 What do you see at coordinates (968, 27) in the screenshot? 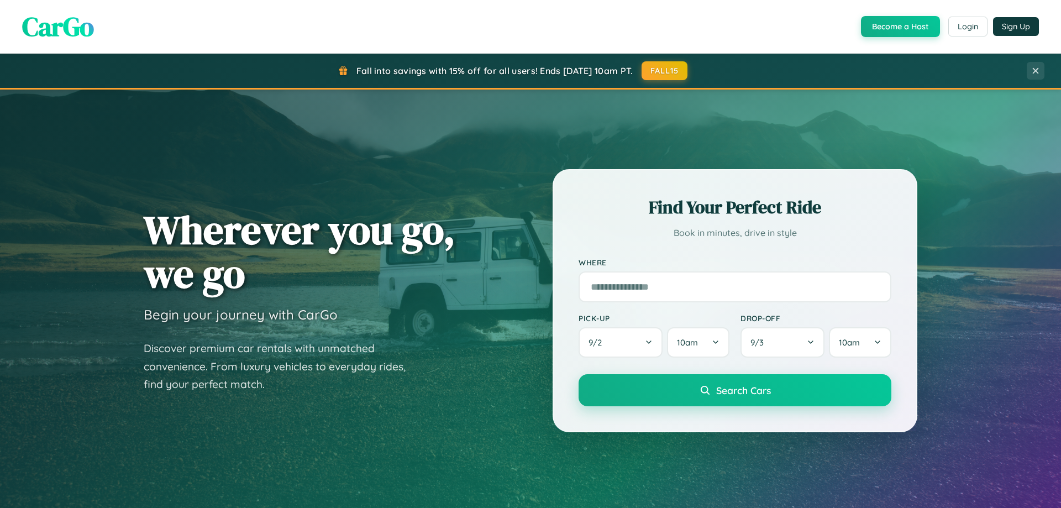
I see `button: Login` at bounding box center [968, 27].